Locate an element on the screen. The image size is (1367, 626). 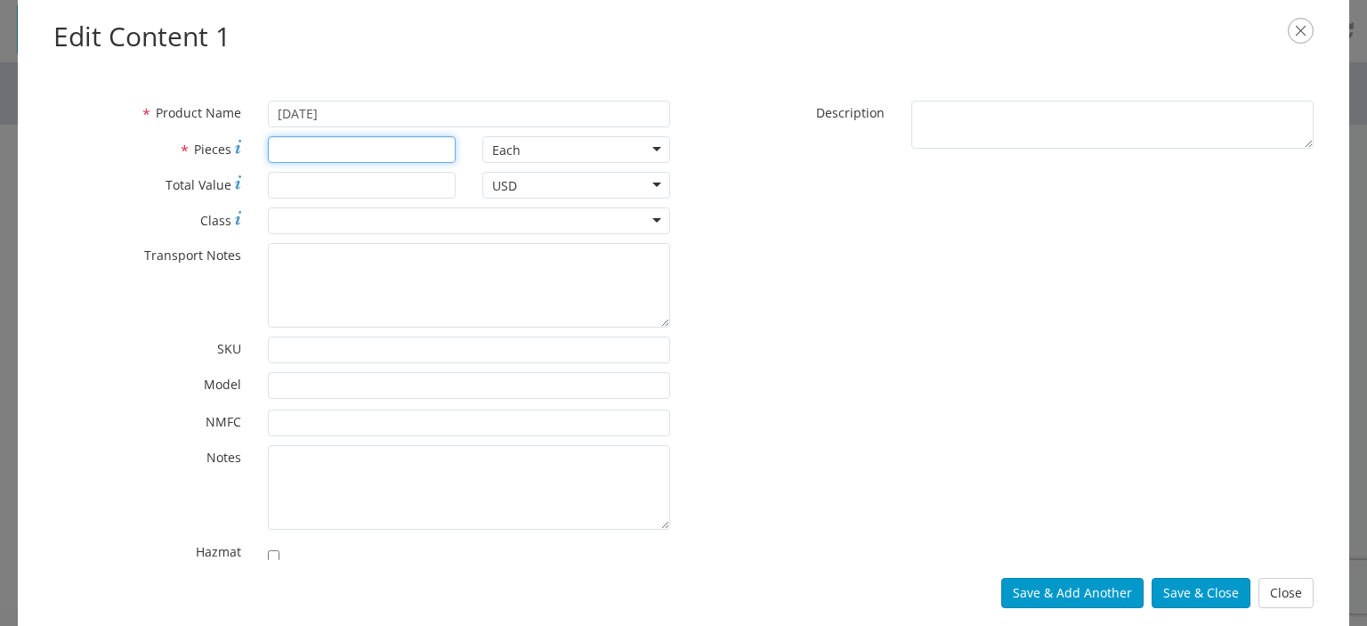
button: Save & Add Another is located at coordinates (1072, 593).